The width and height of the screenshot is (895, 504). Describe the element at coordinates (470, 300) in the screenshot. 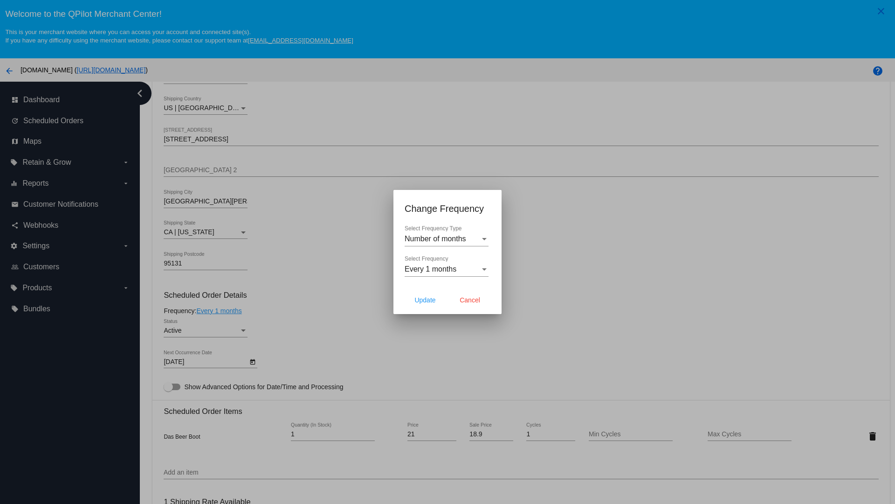

I see `button: Cancel` at that location.